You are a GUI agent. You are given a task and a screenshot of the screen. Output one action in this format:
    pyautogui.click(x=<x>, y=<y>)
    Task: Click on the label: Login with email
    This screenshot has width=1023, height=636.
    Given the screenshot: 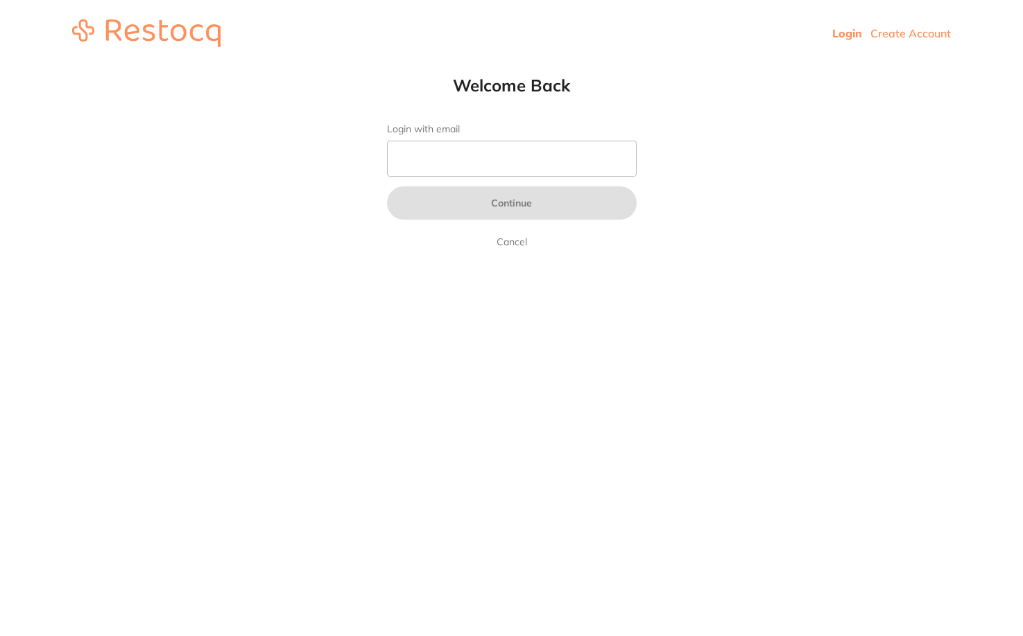 What is the action you would take?
    pyautogui.click(x=512, y=129)
    